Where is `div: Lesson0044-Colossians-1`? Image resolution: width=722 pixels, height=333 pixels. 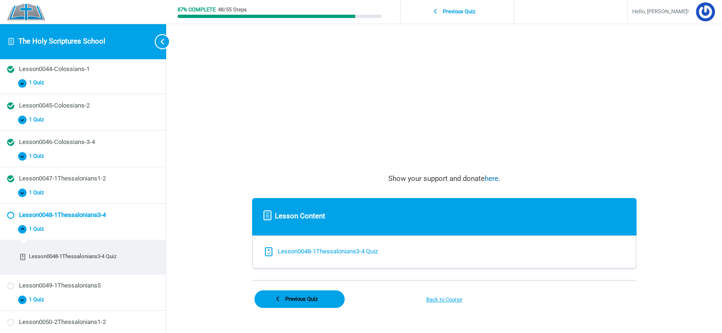 div: Lesson0044-Colossians-1 is located at coordinates (89, 69).